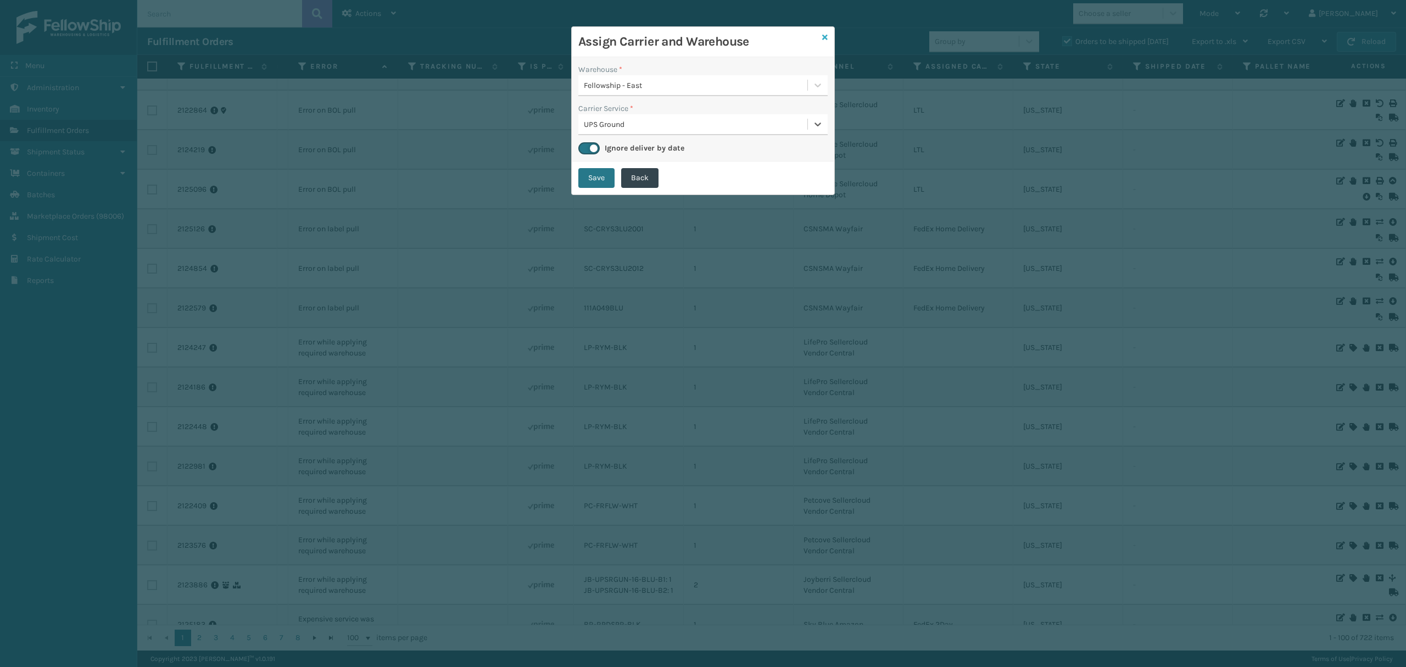 The image size is (1406, 667). Describe the element at coordinates (600, 69) in the screenshot. I see `label: Warehouse` at that location.